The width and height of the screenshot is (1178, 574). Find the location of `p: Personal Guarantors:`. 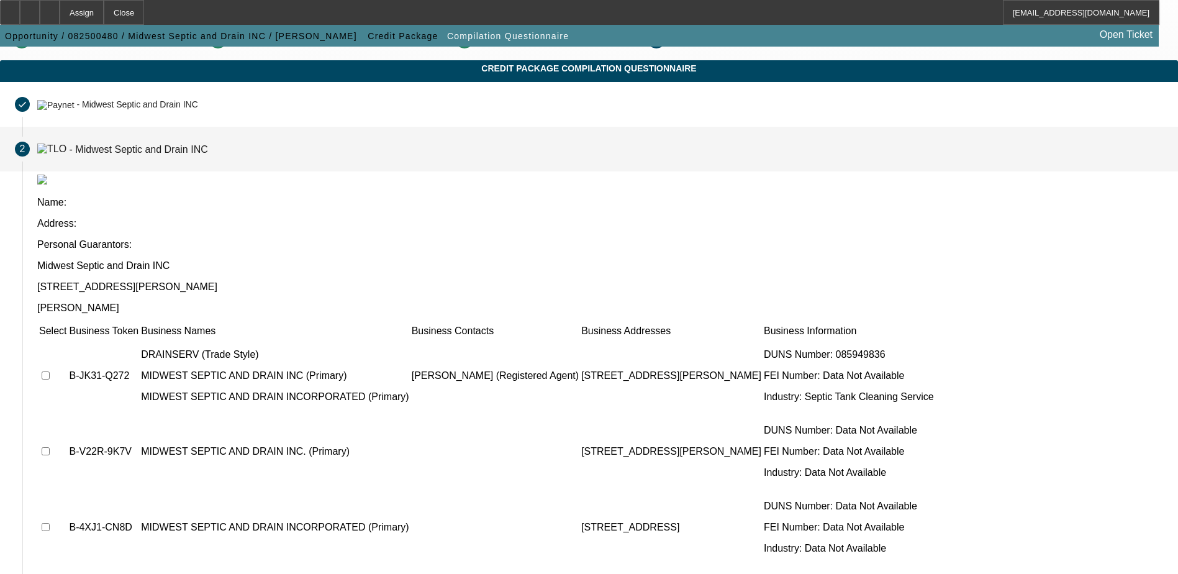

p: Personal Guarantors: is located at coordinates (600, 245).